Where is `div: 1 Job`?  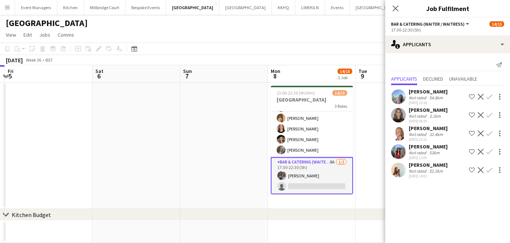 div: 1 Job is located at coordinates (345, 77).